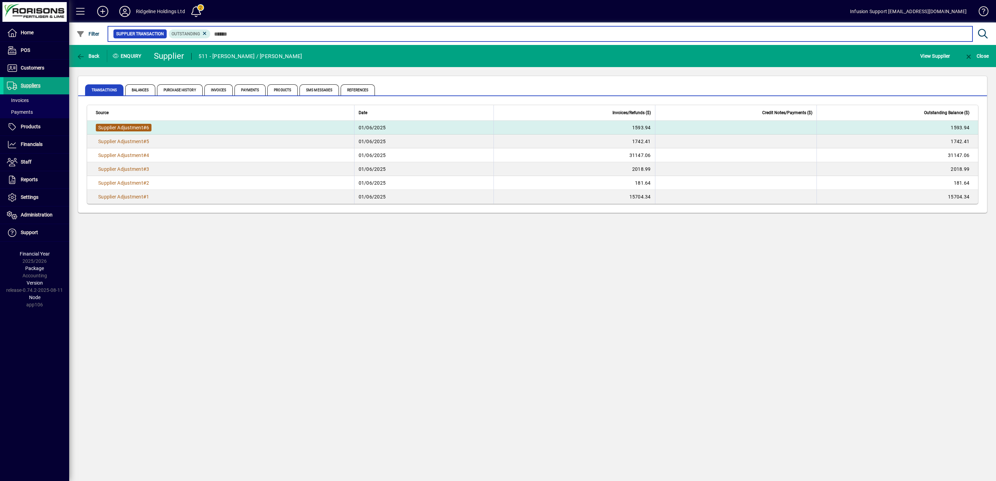 The image size is (996, 481). I want to click on span: Balances, so click(140, 90).